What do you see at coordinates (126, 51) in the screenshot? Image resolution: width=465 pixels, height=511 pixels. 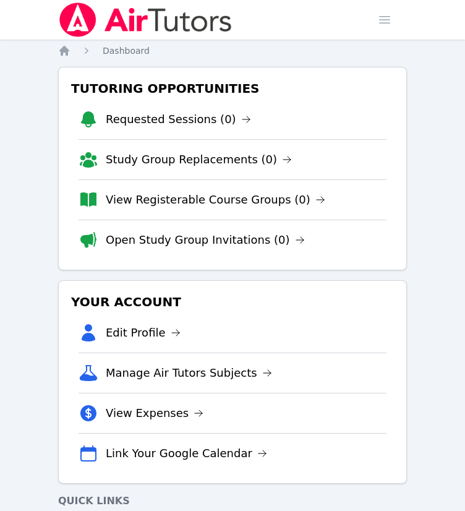 I see `a: Dashboard` at bounding box center [126, 51].